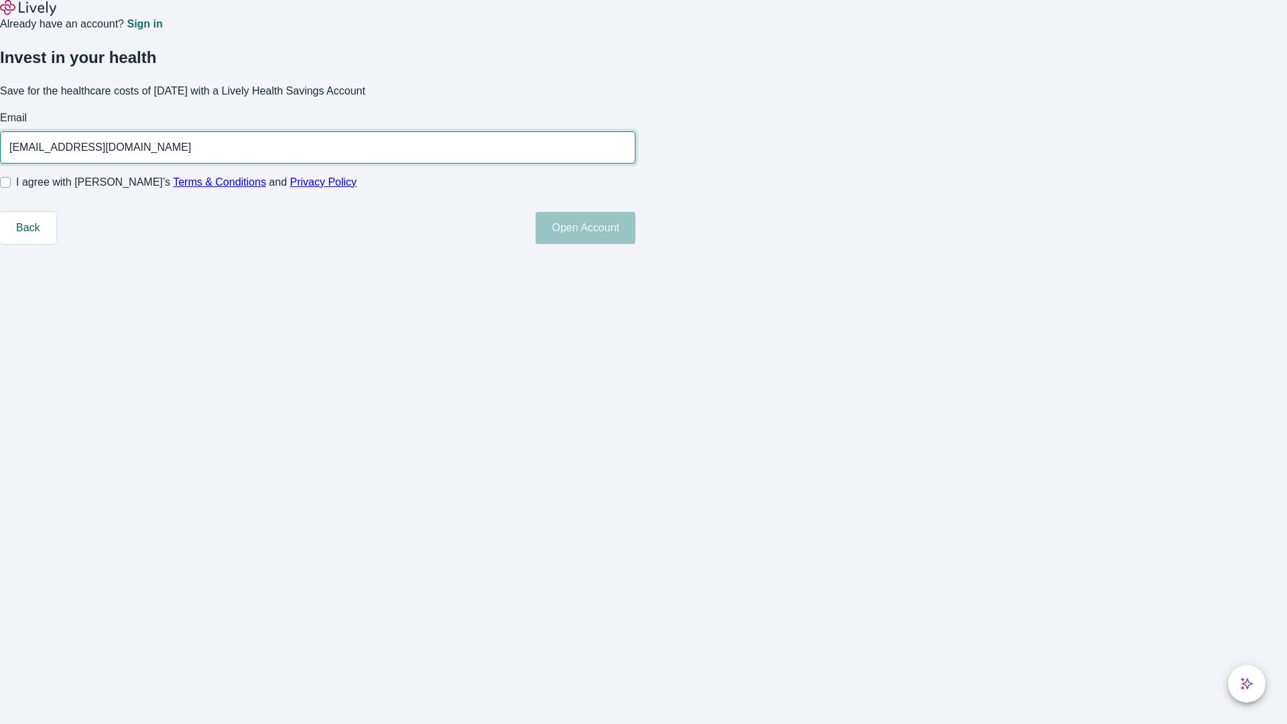 Image resolution: width=1287 pixels, height=724 pixels. I want to click on a: Privacy Policy, so click(324, 182).